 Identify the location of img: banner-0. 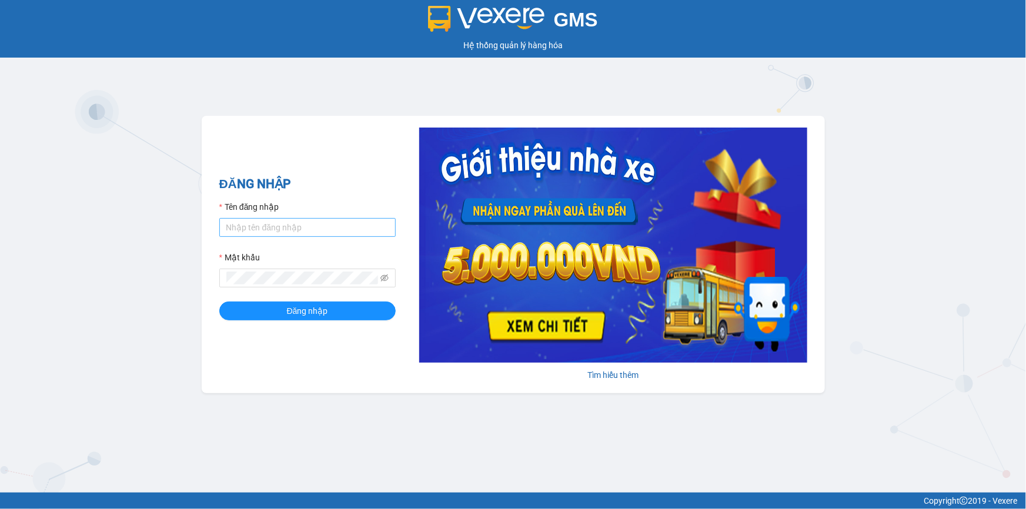
(613, 245).